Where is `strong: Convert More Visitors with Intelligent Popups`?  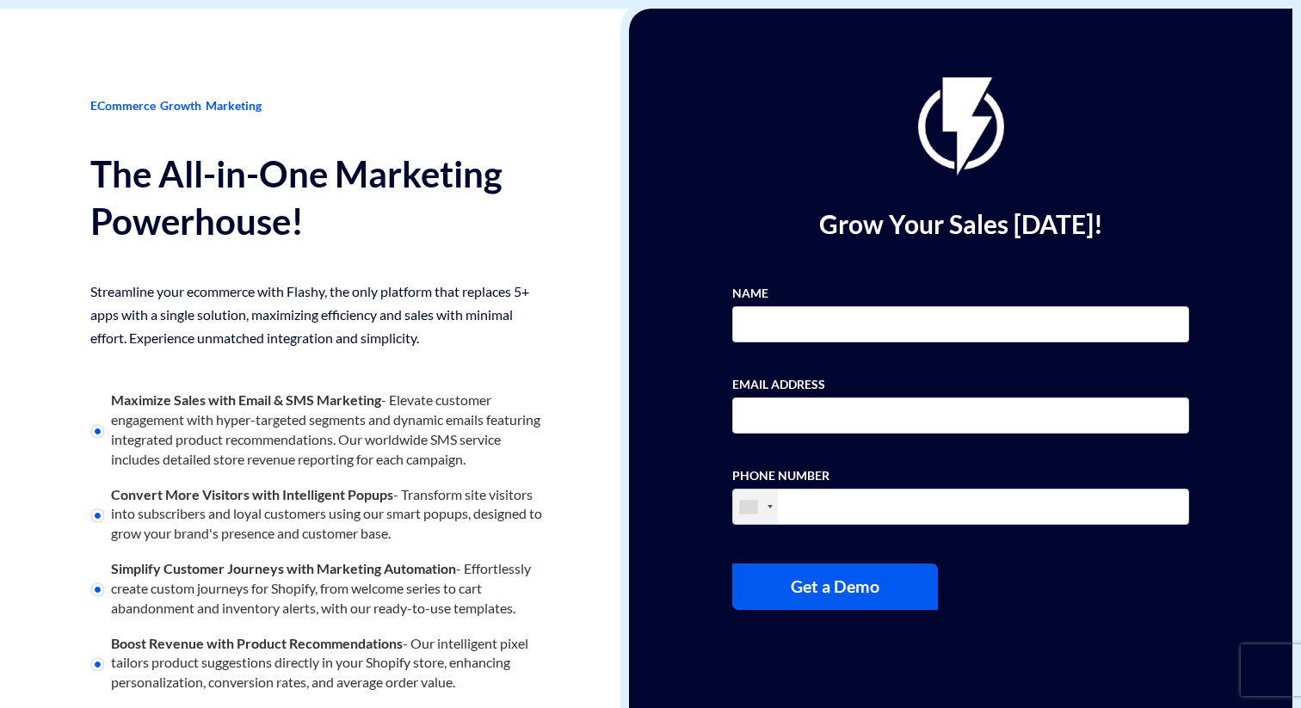
strong: Convert More Visitors with Intelligent Popups is located at coordinates (252, 494).